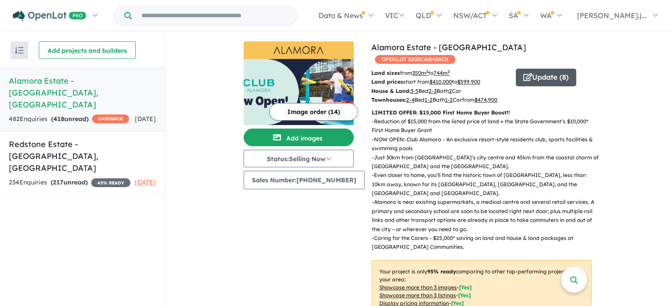 The image size is (670, 306). Describe the element at coordinates (418, 295) in the screenshot. I see `u: Showcase more than 3 listings` at that location.